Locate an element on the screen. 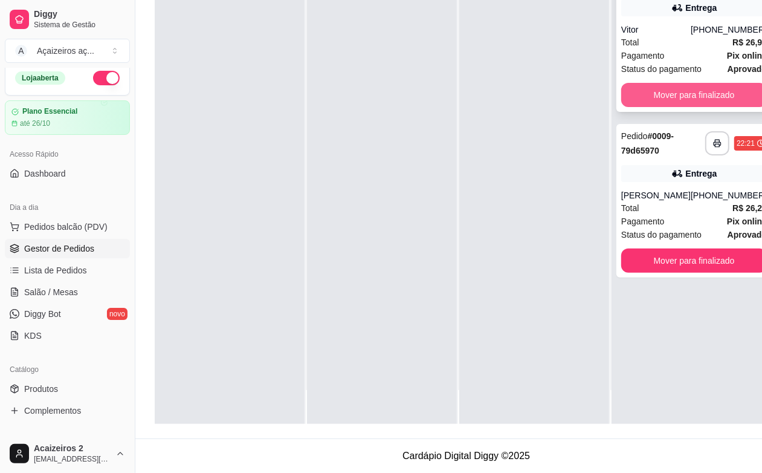 This screenshot has width=762, height=473. span: KDS is located at coordinates (33, 336).